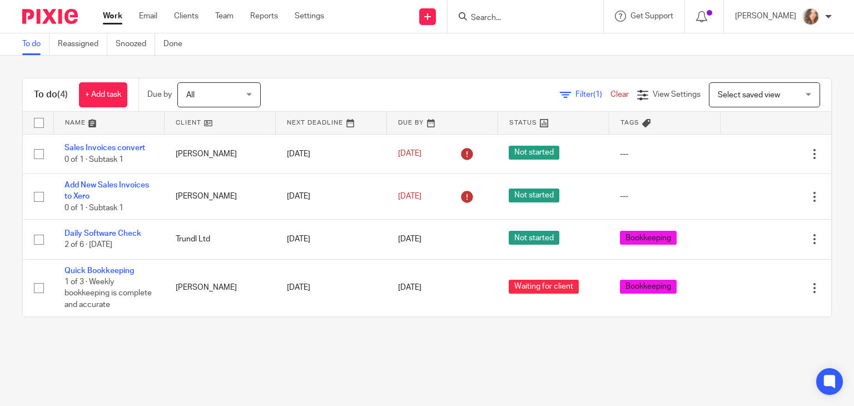  What do you see at coordinates (598, 95) in the screenshot?
I see `span: (1)` at bounding box center [598, 95].